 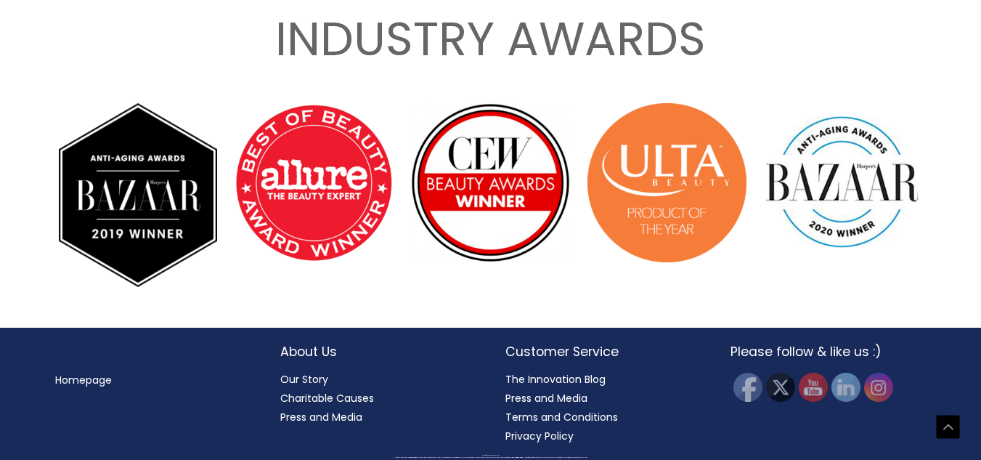 What do you see at coordinates (378, 351) in the screenshot?
I see `h2: About Us` at bounding box center [378, 351].